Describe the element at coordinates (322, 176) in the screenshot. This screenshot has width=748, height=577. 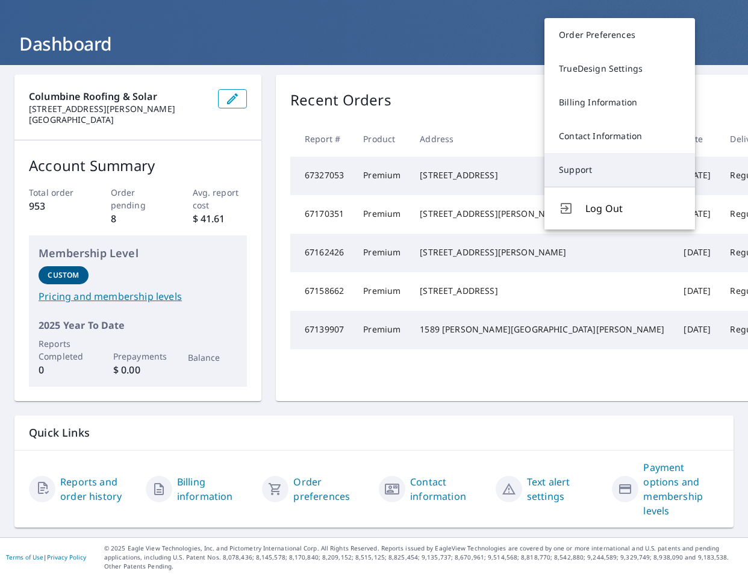
I see `td: 67327053` at that location.